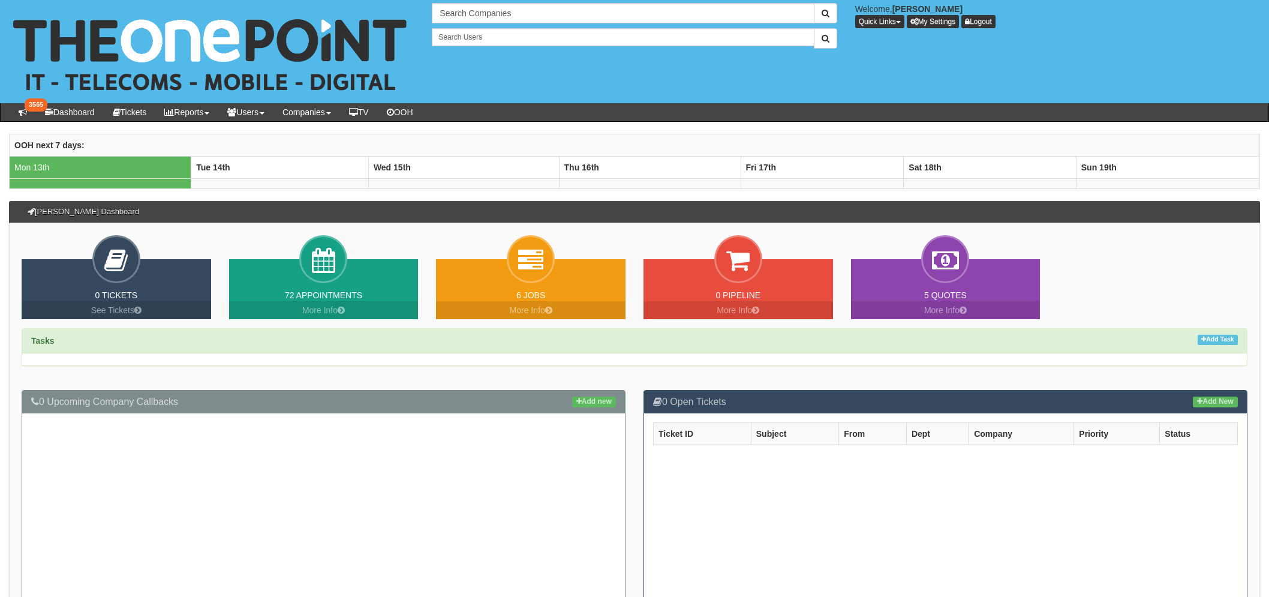  What do you see at coordinates (795, 434) in the screenshot?
I see `th: Subject` at bounding box center [795, 434].